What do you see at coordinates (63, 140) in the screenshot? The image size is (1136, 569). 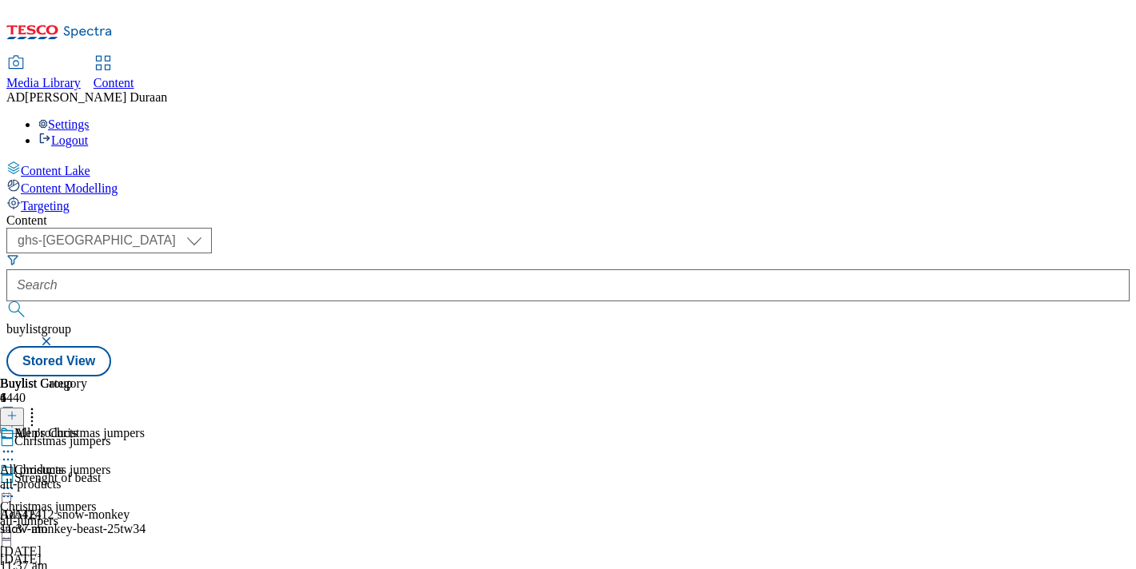 I see `a: Logout` at bounding box center [63, 140].